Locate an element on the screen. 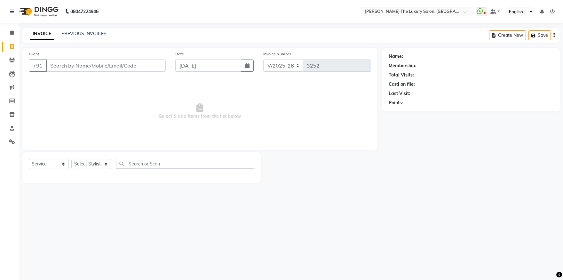 This screenshot has width=563, height=280. button: Create New is located at coordinates (507, 35).